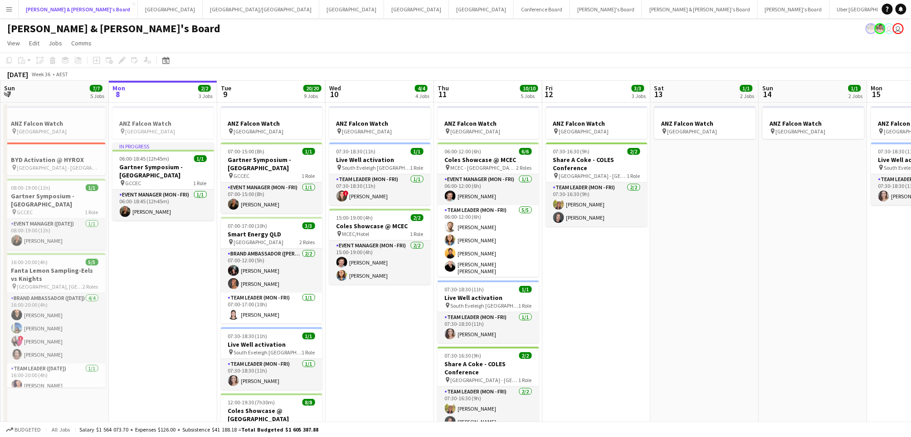 This screenshot has height=437, width=911. I want to click on button: Conference Board, so click(542, 9).